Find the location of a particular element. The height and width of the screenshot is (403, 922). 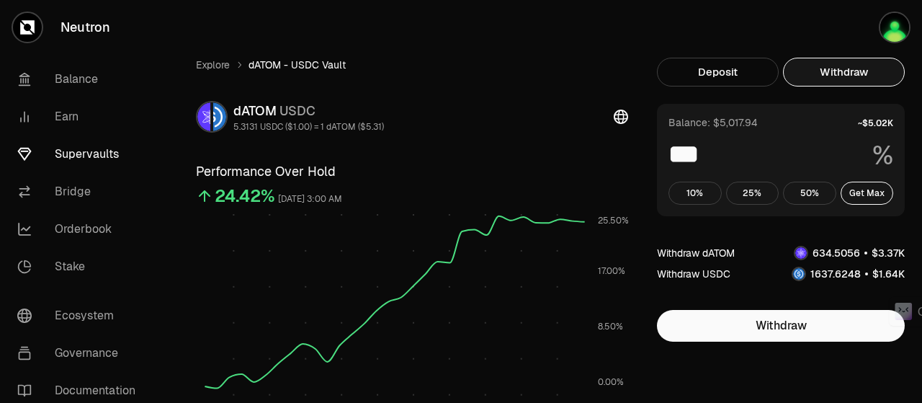

a: Ecosystem is located at coordinates (81, 316).